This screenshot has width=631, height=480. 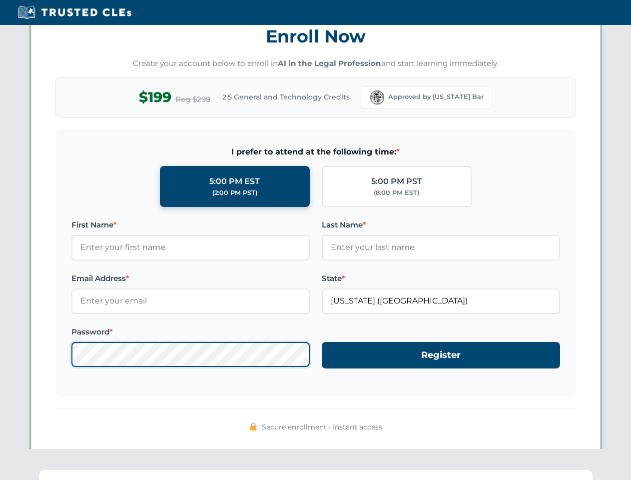 I want to click on span: I prefer to attend at the following time:, so click(x=316, y=152).